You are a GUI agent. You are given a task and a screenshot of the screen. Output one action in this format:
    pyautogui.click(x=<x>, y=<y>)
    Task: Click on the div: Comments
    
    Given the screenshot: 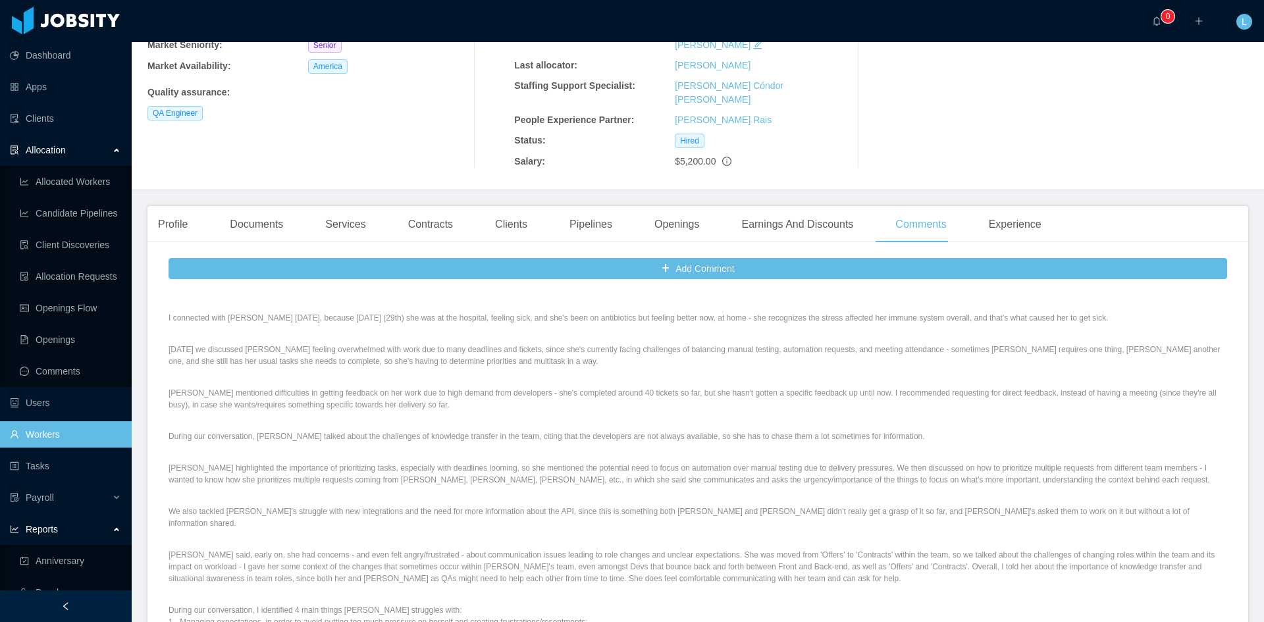 What is the action you would take?
    pyautogui.click(x=921, y=225)
    